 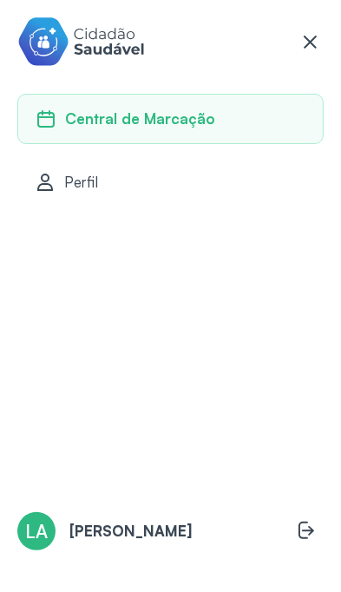 I want to click on span: LA, so click(x=36, y=531).